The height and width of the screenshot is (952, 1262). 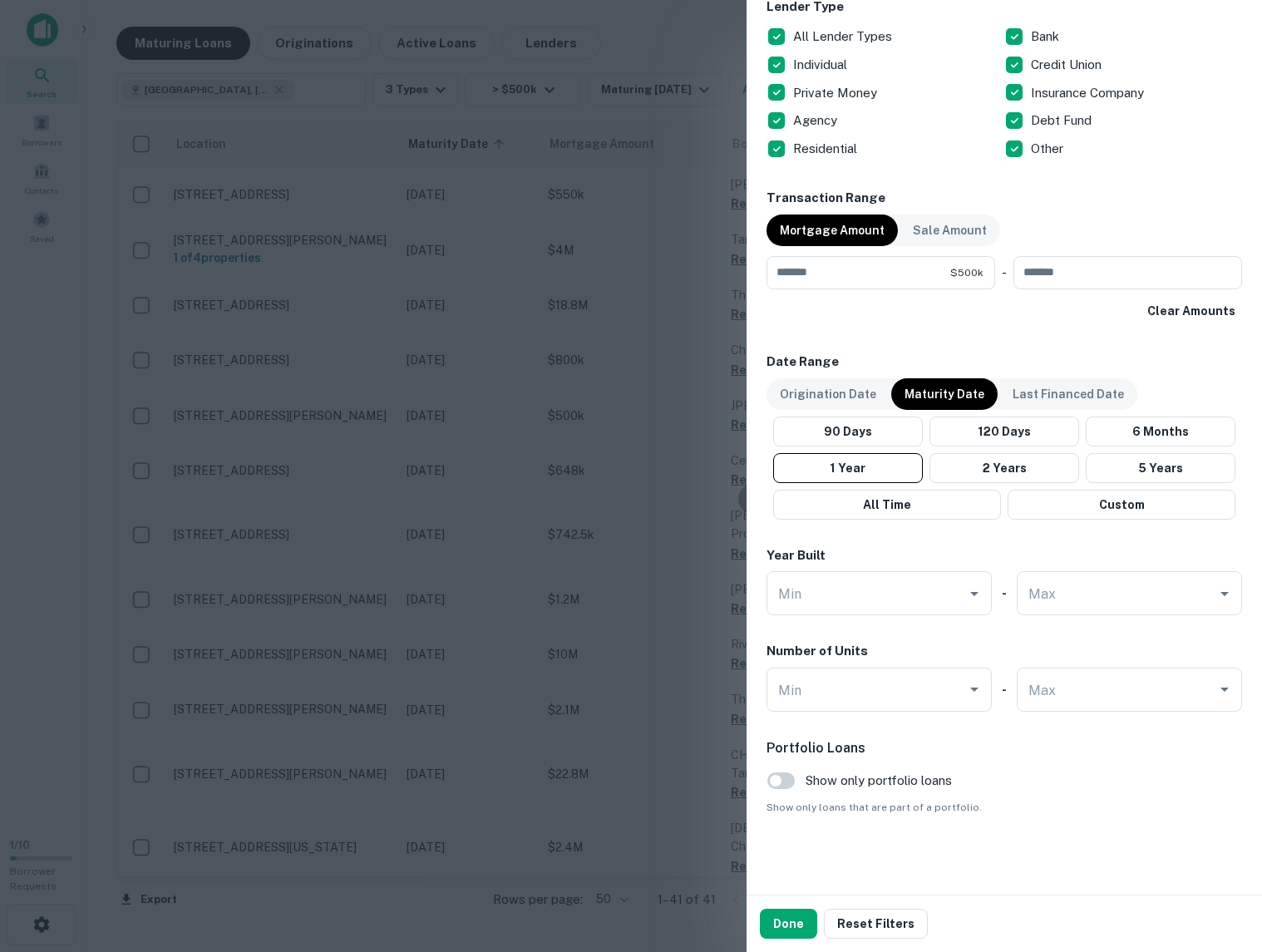 What do you see at coordinates (1221, 859) in the screenshot?
I see `div: Chat Widget` at bounding box center [1221, 859].